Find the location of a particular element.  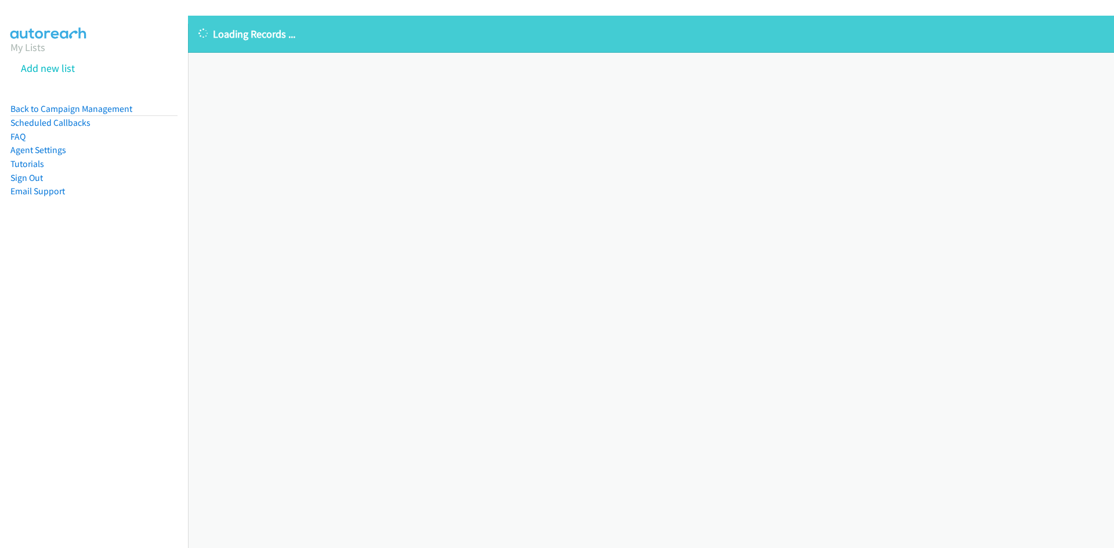

p: Loading Records ... is located at coordinates (651, 34).